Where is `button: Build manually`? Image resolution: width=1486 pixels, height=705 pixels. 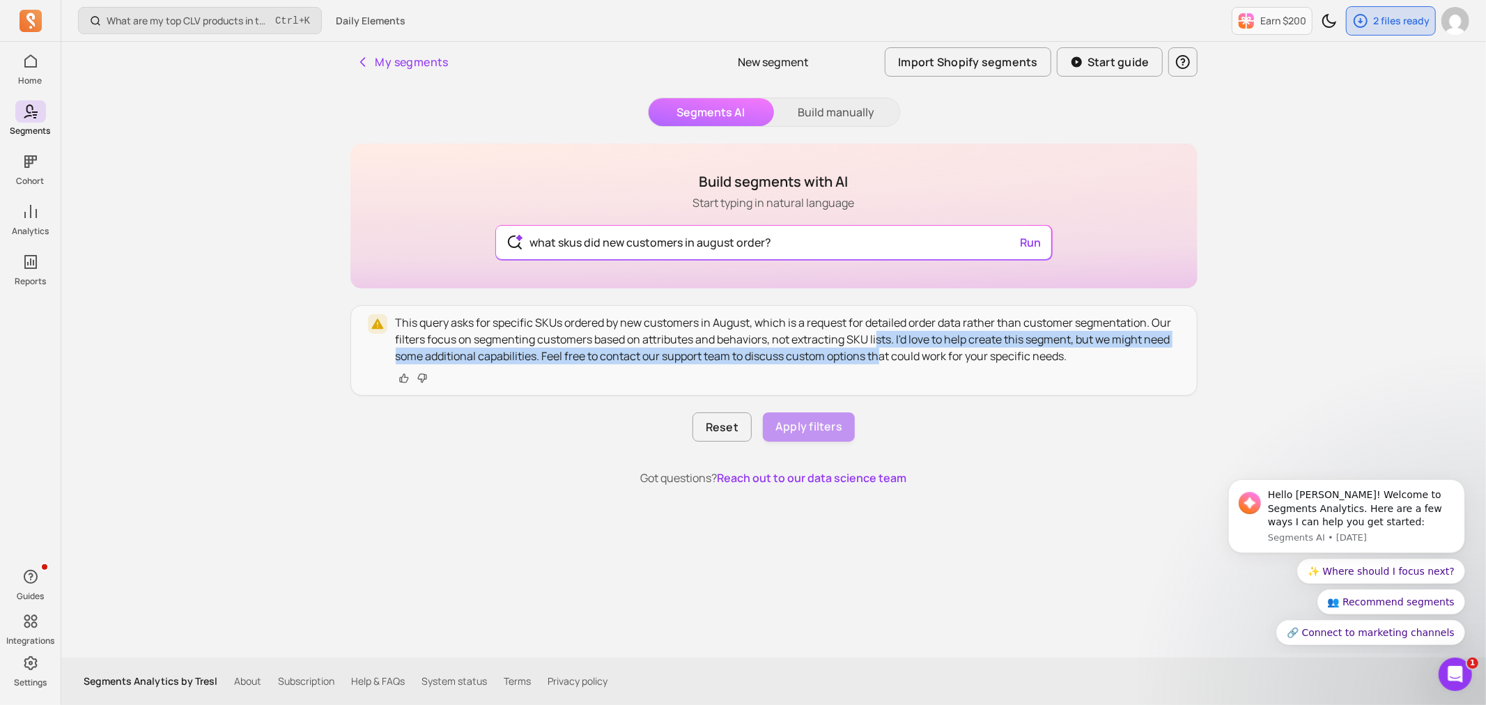 button: Build manually is located at coordinates (837, 112).